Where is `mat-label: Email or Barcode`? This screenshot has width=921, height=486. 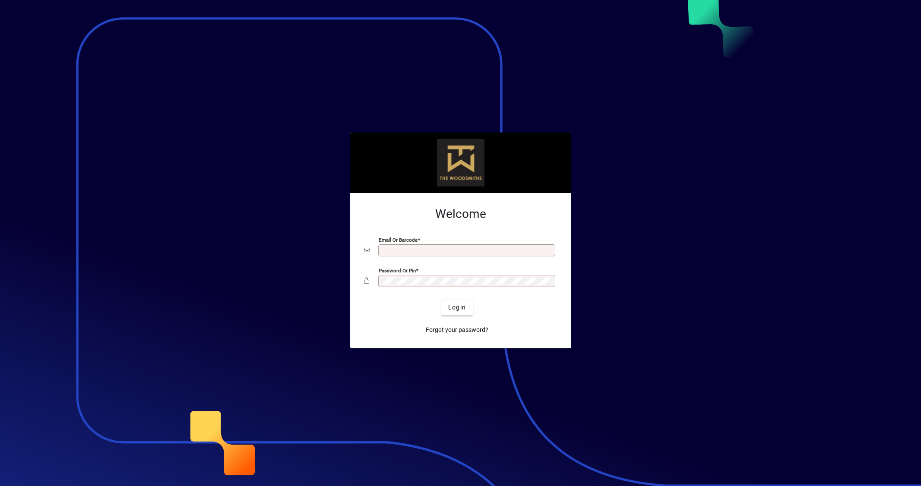 mat-label: Email or Barcode is located at coordinates (398, 240).